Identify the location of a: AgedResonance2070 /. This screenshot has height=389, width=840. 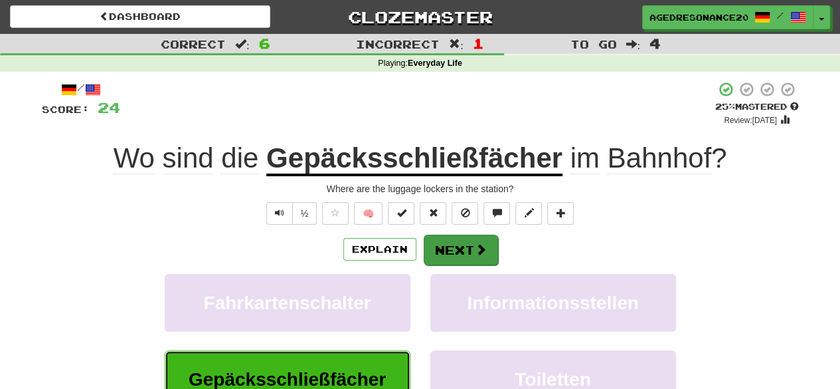
(728, 17).